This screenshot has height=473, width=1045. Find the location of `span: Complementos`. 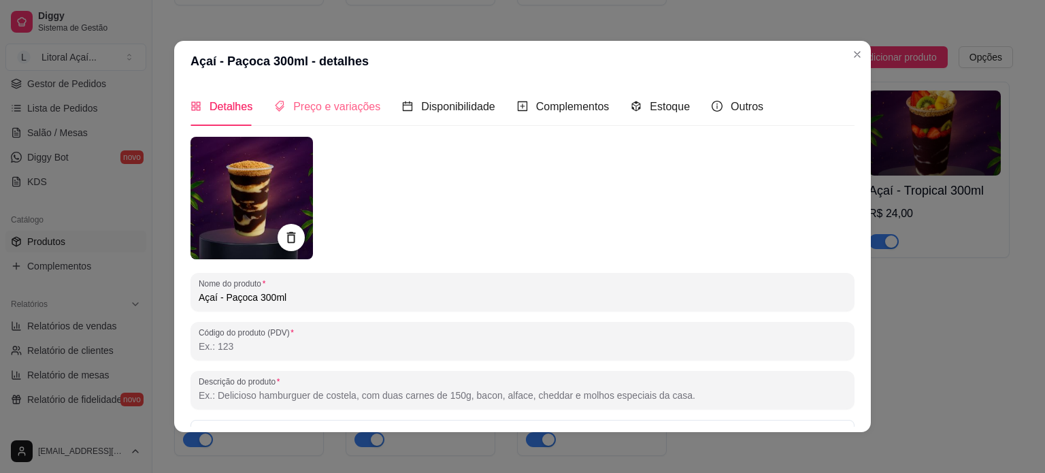

span: Complementos is located at coordinates (573, 106).